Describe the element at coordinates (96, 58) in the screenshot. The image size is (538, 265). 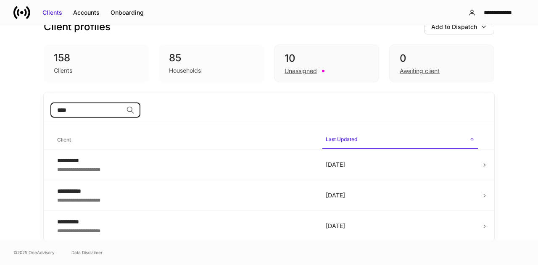
I see `div: 158` at that location.